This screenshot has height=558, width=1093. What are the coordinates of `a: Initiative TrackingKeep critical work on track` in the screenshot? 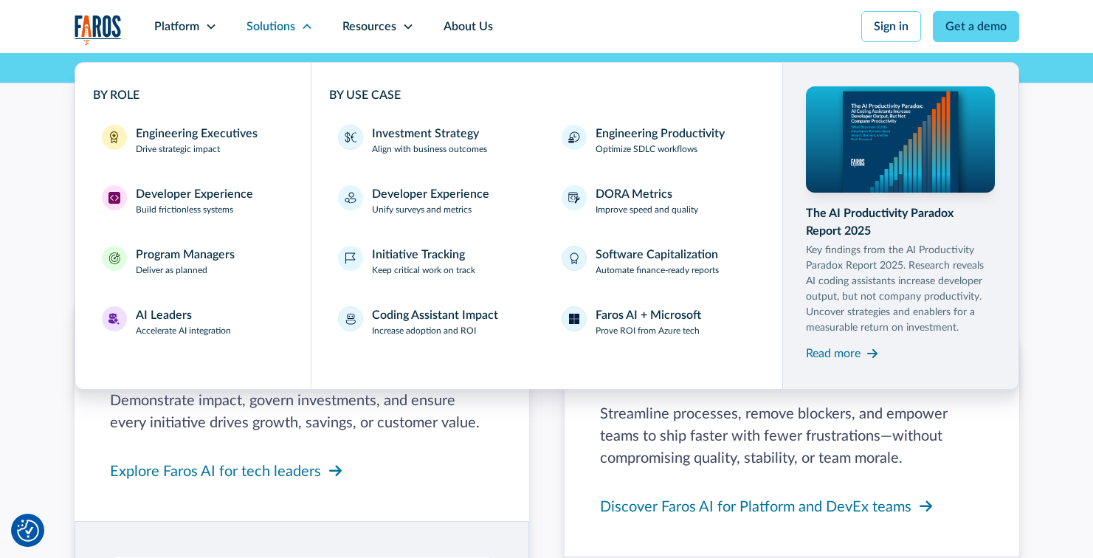 It's located at (435, 261).